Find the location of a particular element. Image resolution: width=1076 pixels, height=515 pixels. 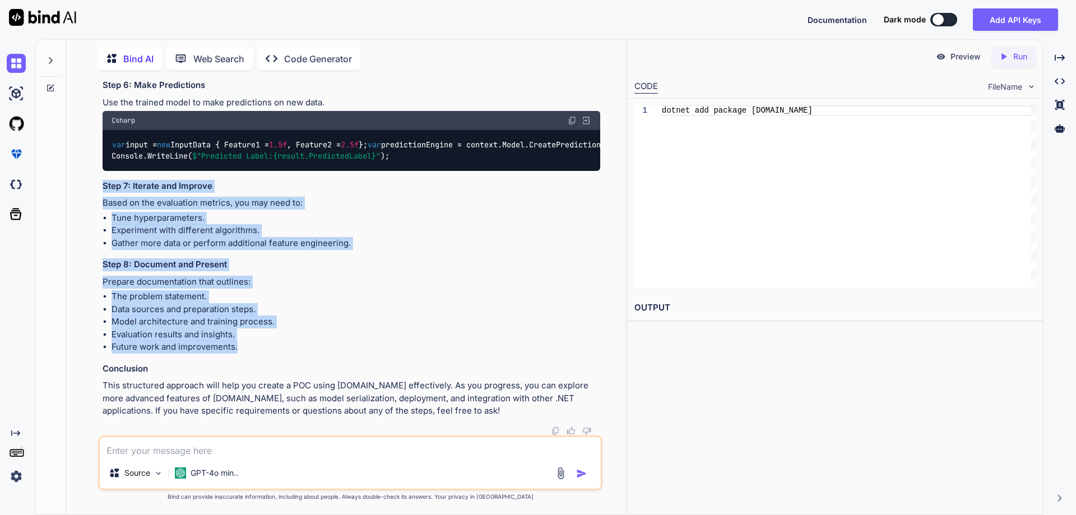

li: Data sources and preparation steps. is located at coordinates (356, 309).